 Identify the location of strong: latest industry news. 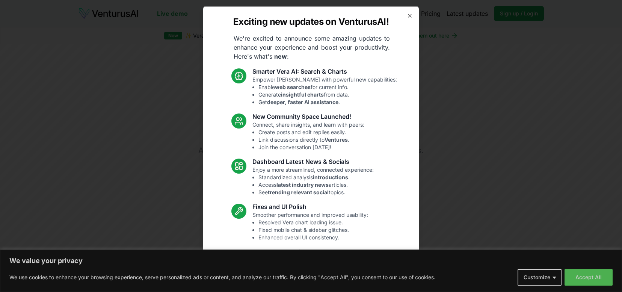
(302, 184).